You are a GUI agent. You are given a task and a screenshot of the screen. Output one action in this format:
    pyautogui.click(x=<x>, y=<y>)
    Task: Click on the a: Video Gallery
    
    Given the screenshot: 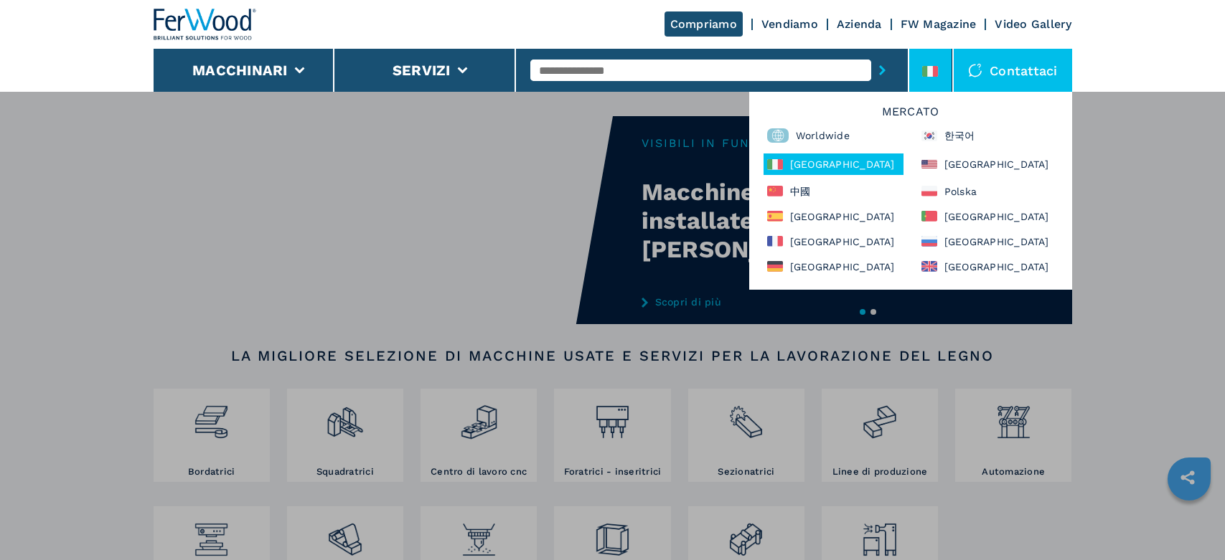 What is the action you would take?
    pyautogui.click(x=1032, y=24)
    